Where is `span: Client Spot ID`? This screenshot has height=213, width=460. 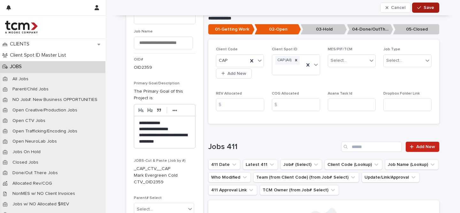
span: Client Spot ID is located at coordinates (284, 49).